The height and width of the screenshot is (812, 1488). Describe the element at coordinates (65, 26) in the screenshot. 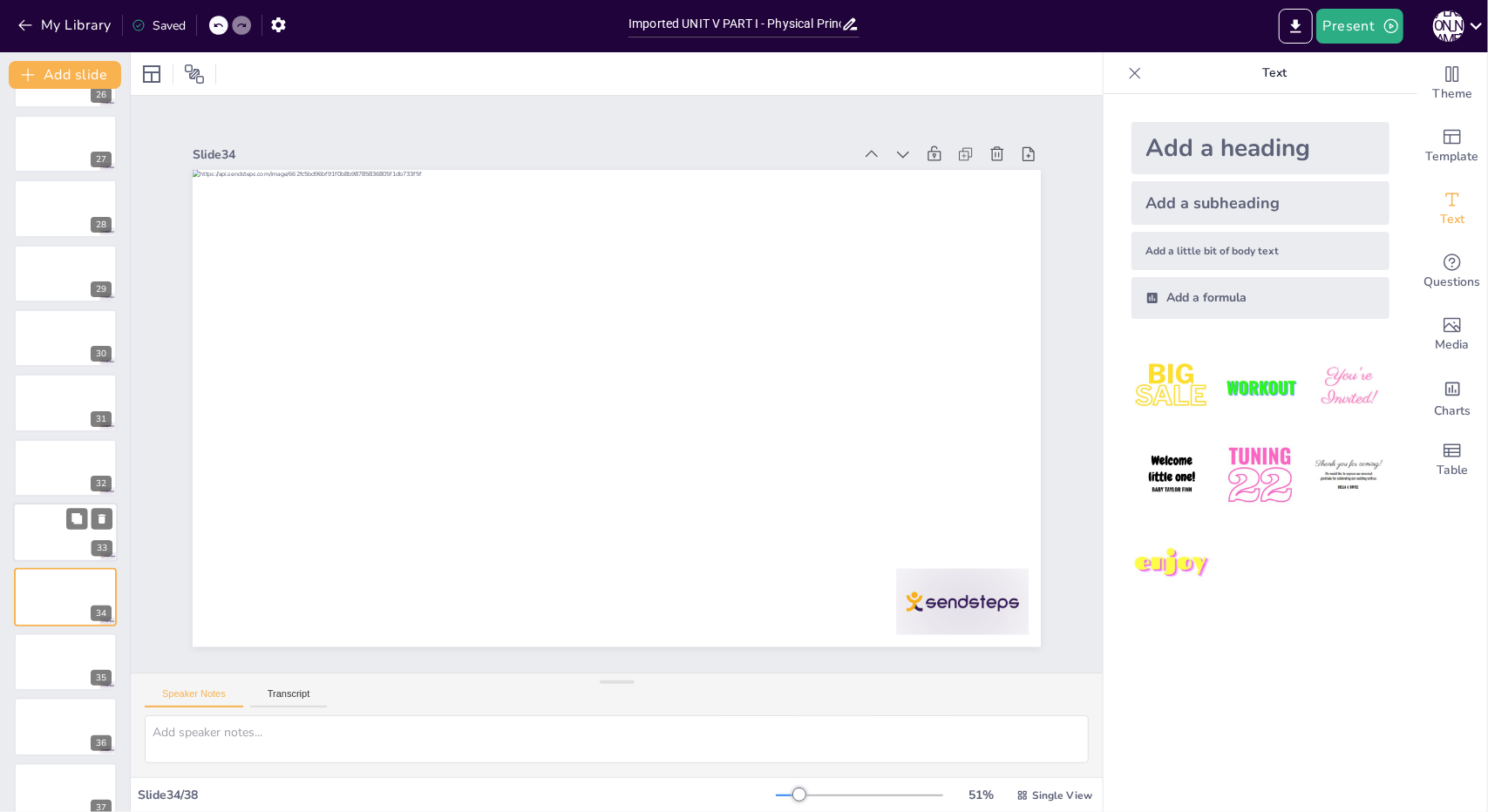

I see `button: My Library` at that location.